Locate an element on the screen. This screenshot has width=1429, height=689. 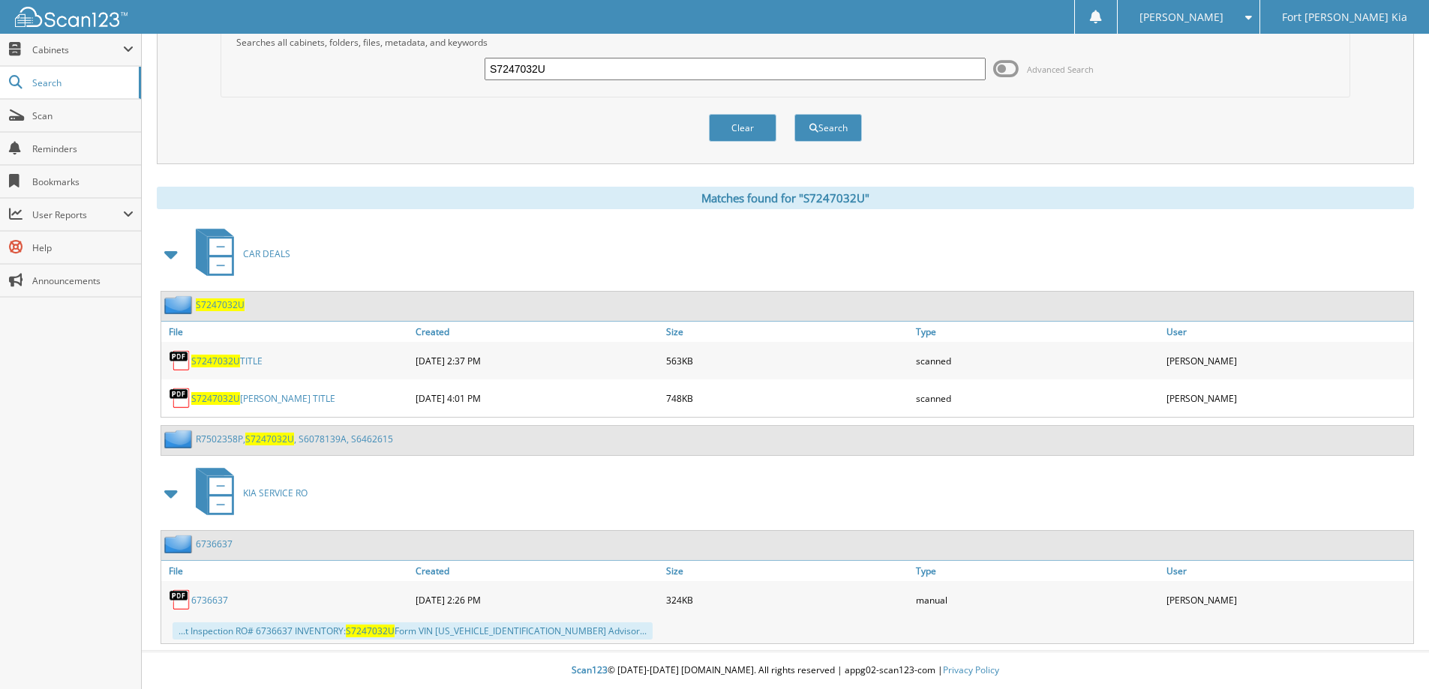
div: Chat Widget is located at coordinates (1391, 653).